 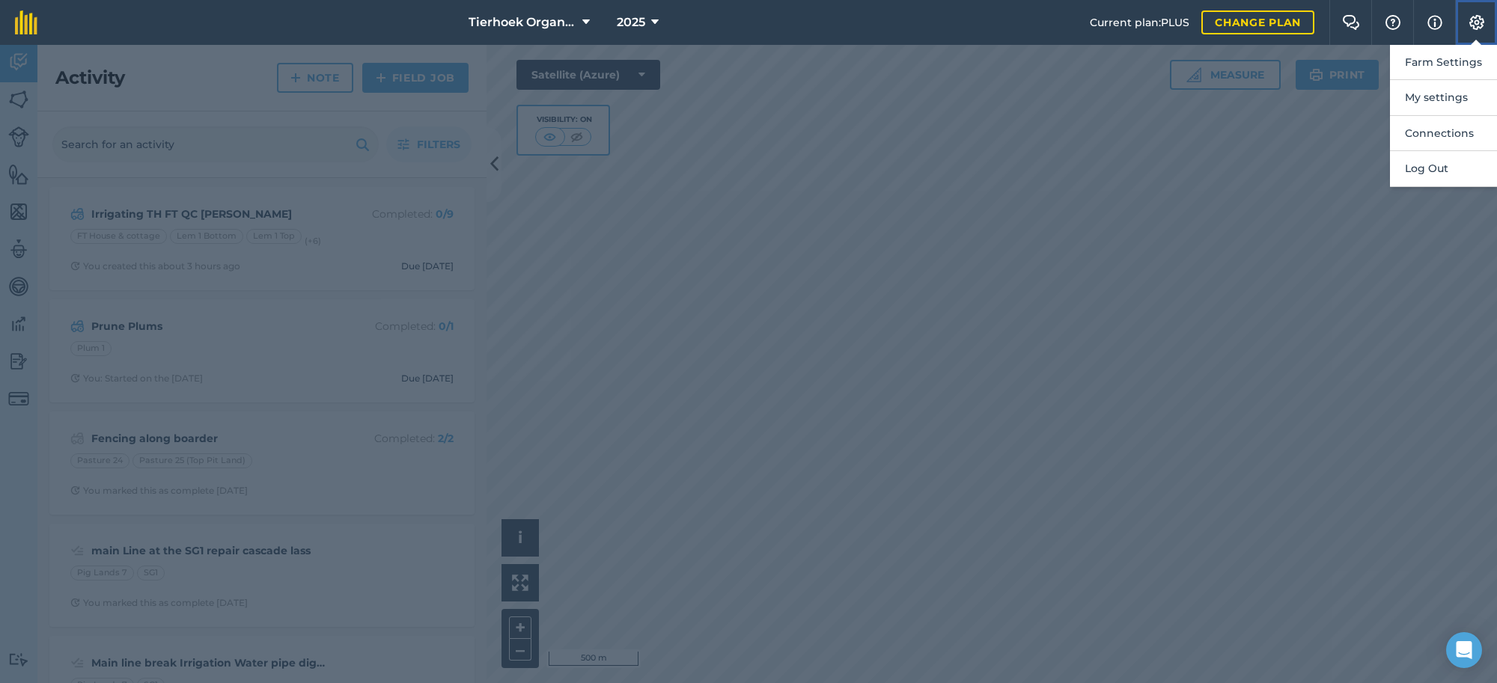 I want to click on img: fieldmargin Logo, so click(x=26, y=22).